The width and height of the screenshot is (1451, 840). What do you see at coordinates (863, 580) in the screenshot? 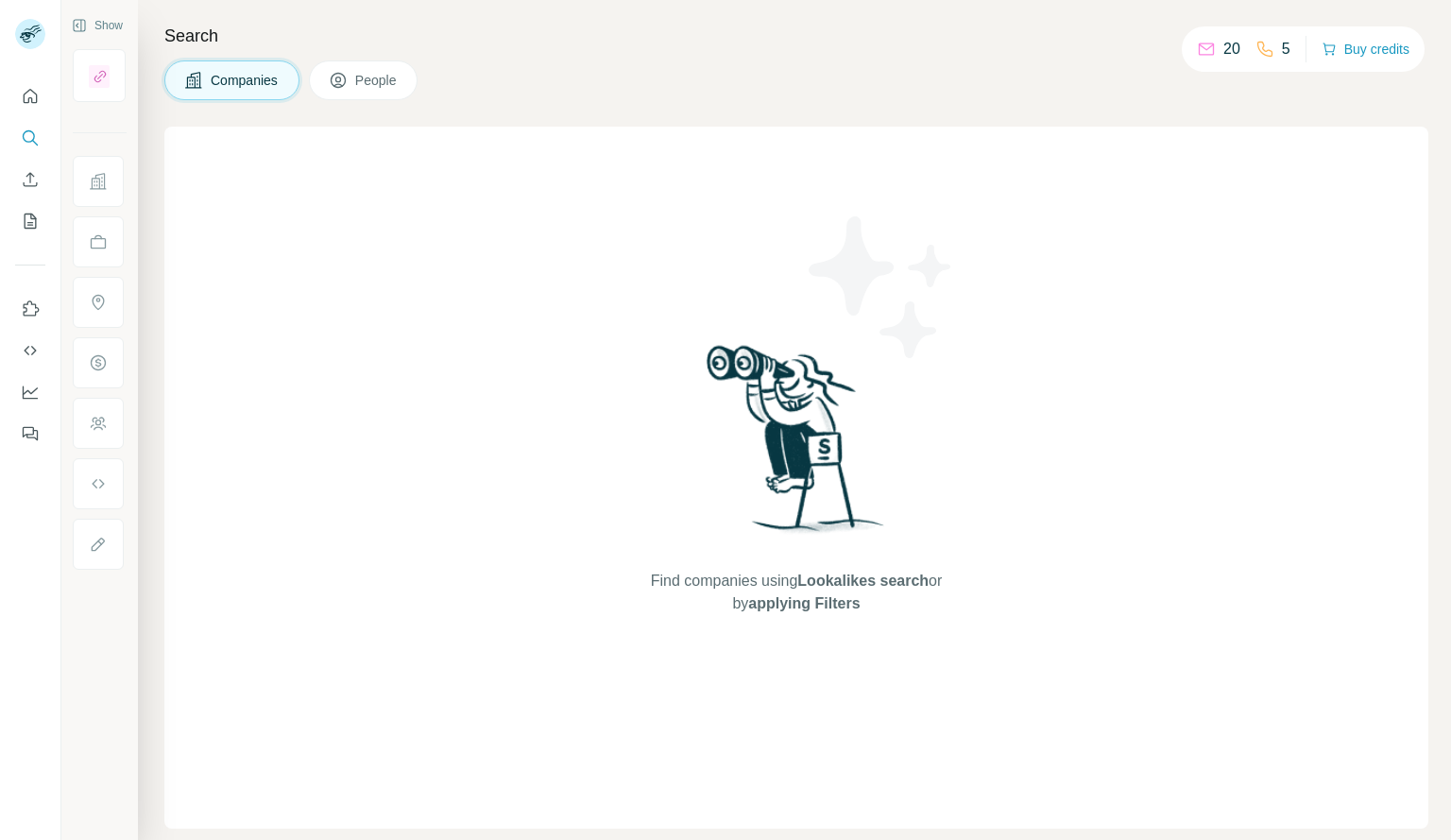
I see `span: Lookalikes search` at bounding box center [863, 580].